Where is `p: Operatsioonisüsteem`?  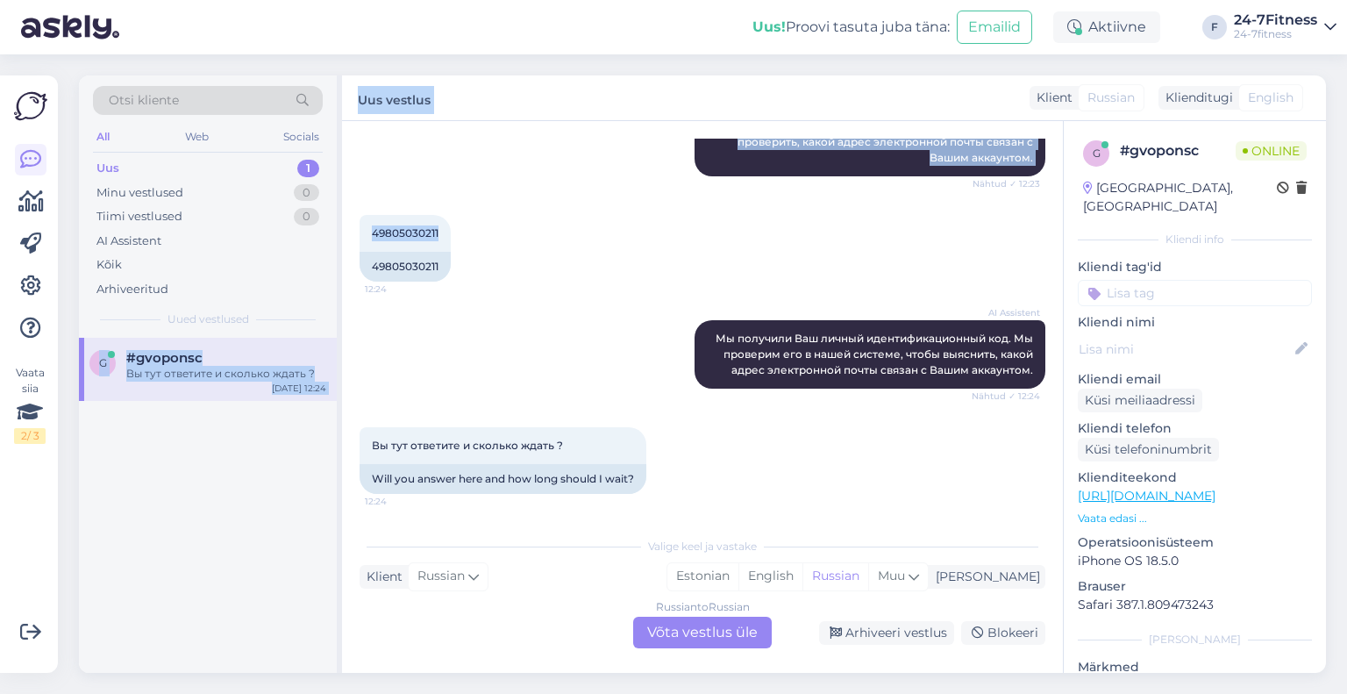 p: Operatsioonisüsteem is located at coordinates (1194, 542).